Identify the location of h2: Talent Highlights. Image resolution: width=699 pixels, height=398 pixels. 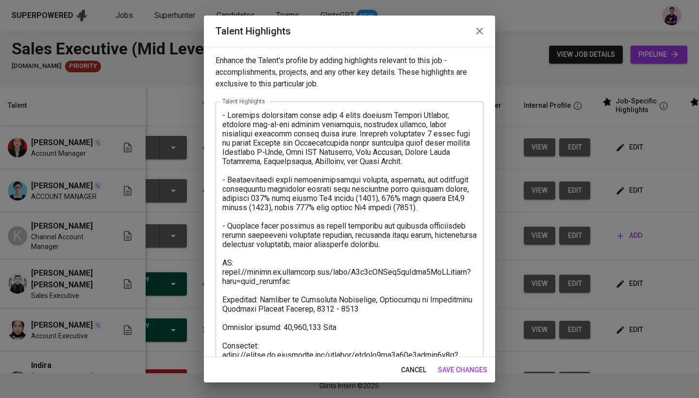
(350, 31).